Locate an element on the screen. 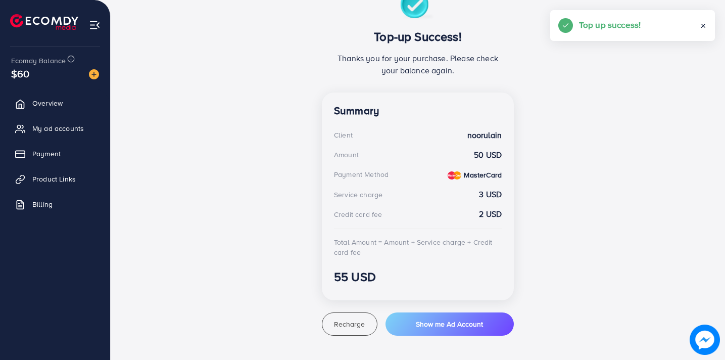  button: Show me Ad Account is located at coordinates (450, 324).